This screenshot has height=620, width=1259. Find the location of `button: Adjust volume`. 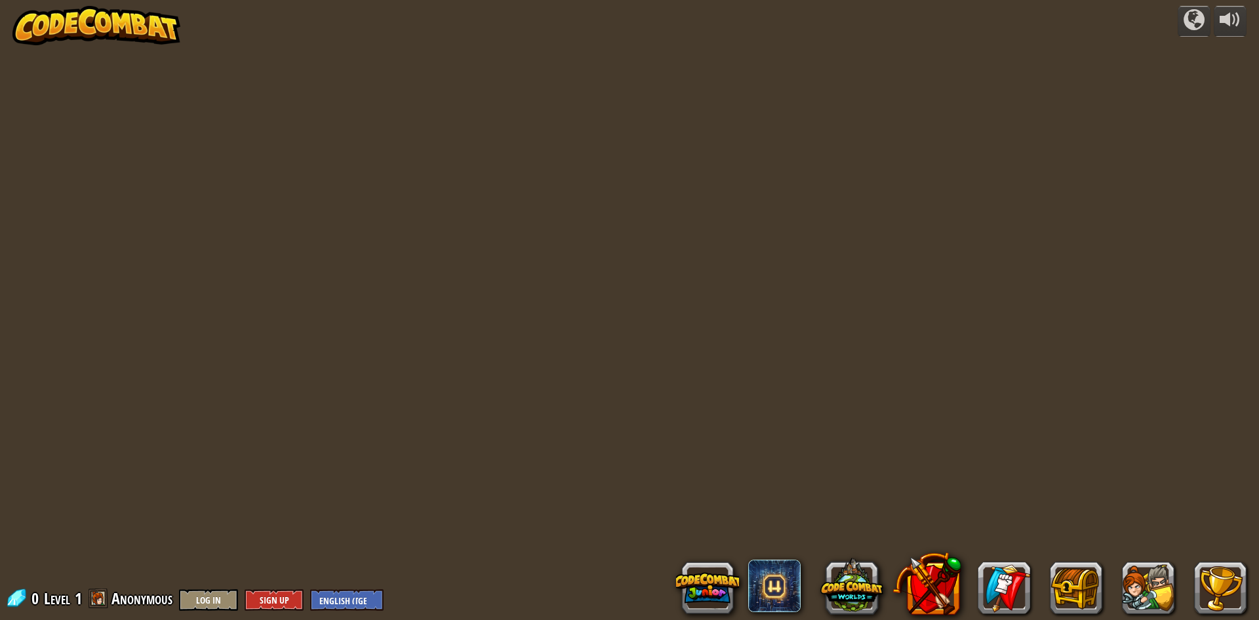

button: Adjust volume is located at coordinates (1231, 21).